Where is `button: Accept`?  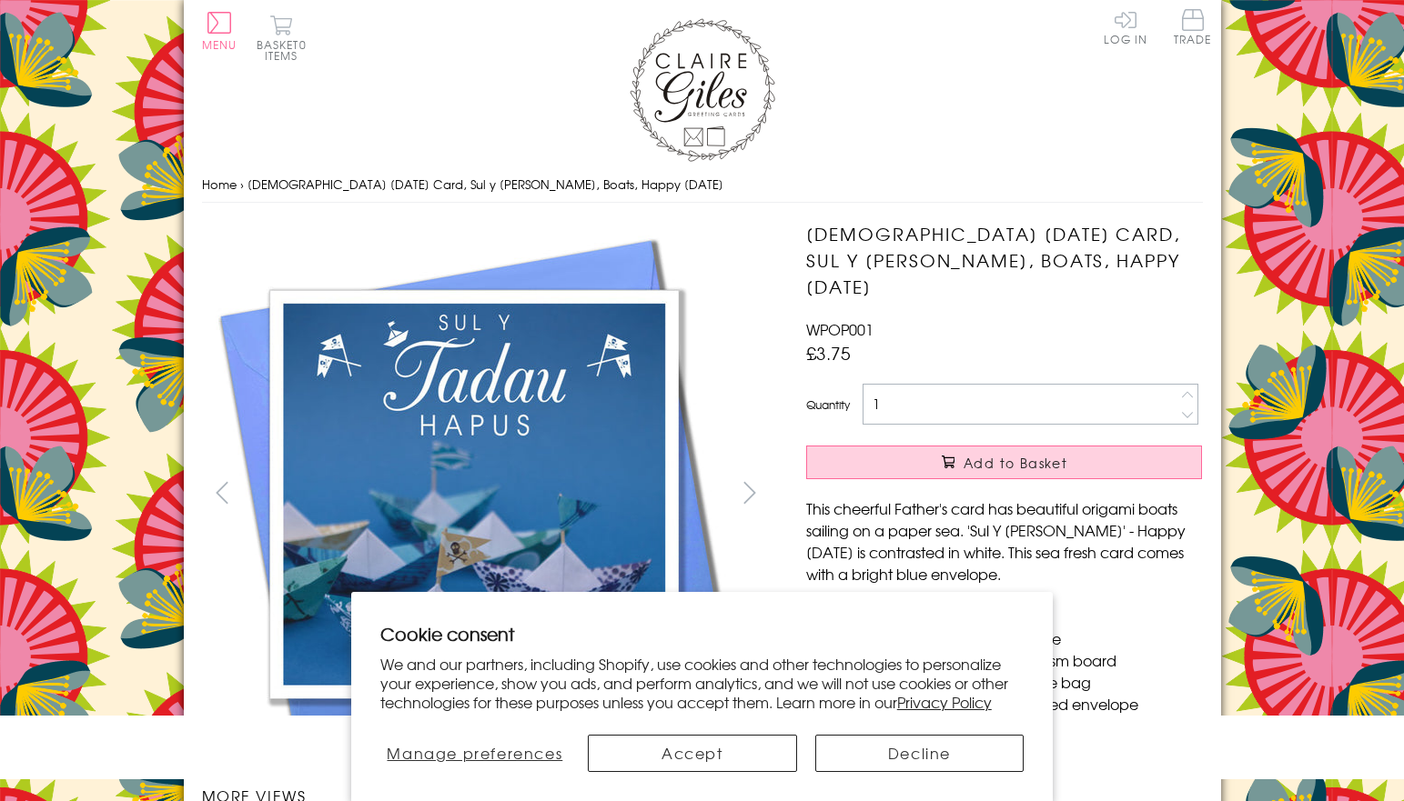
button: Accept is located at coordinates (692, 753).